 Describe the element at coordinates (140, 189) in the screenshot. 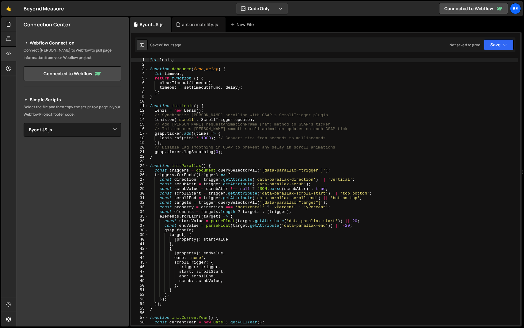

I see `div: 29` at that location.